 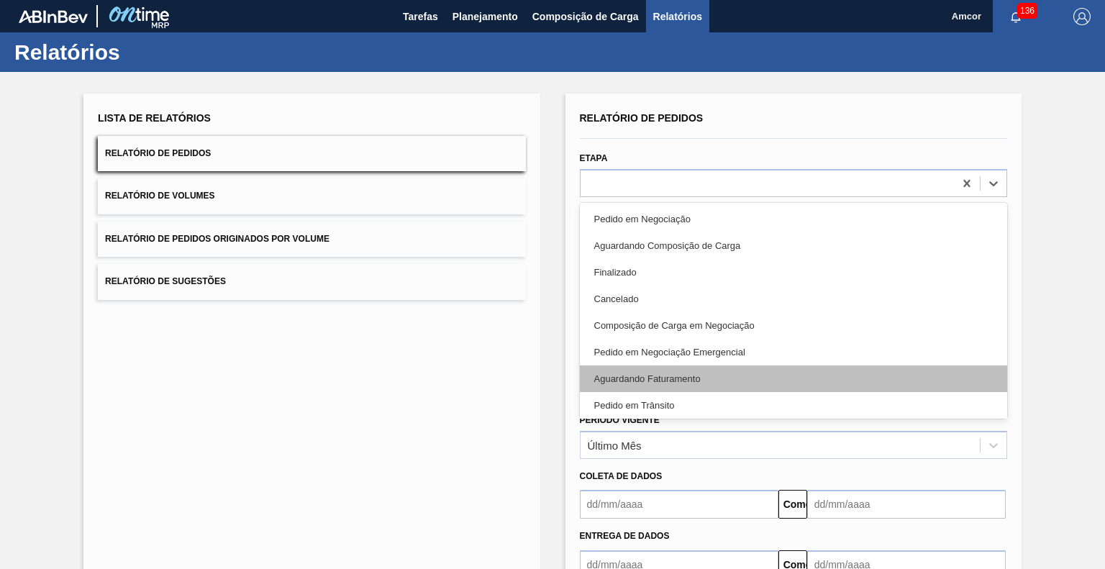 I want to click on font: Etapa, so click(x=594, y=158).